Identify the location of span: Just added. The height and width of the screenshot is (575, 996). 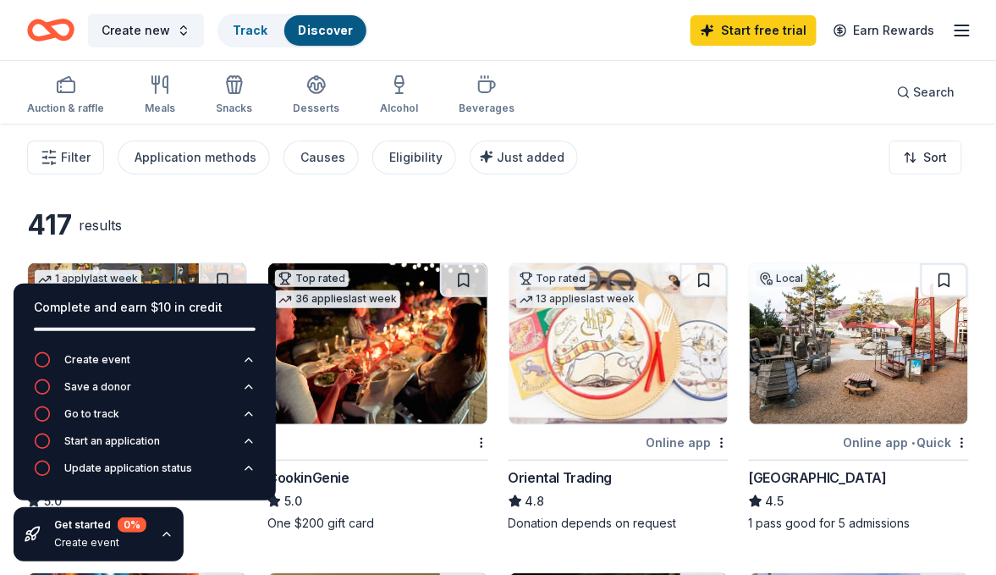
(531, 157).